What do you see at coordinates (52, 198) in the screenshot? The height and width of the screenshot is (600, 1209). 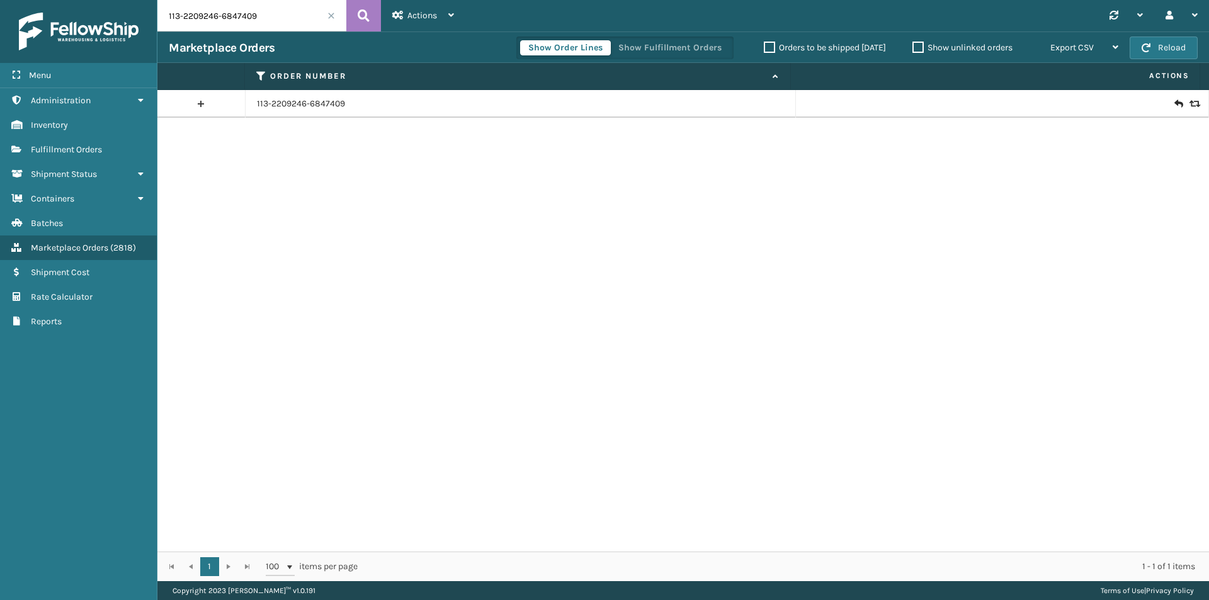 I see `span: Containers` at bounding box center [52, 198].